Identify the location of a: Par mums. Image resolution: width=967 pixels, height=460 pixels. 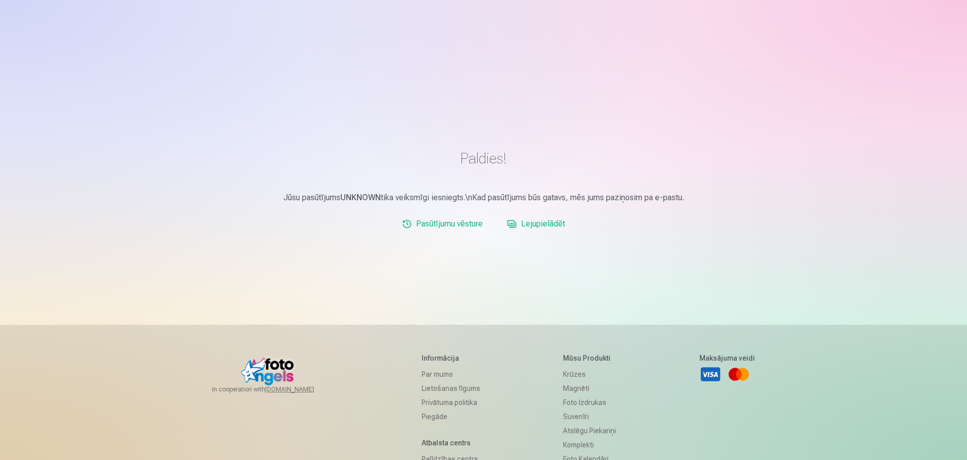
(451, 375).